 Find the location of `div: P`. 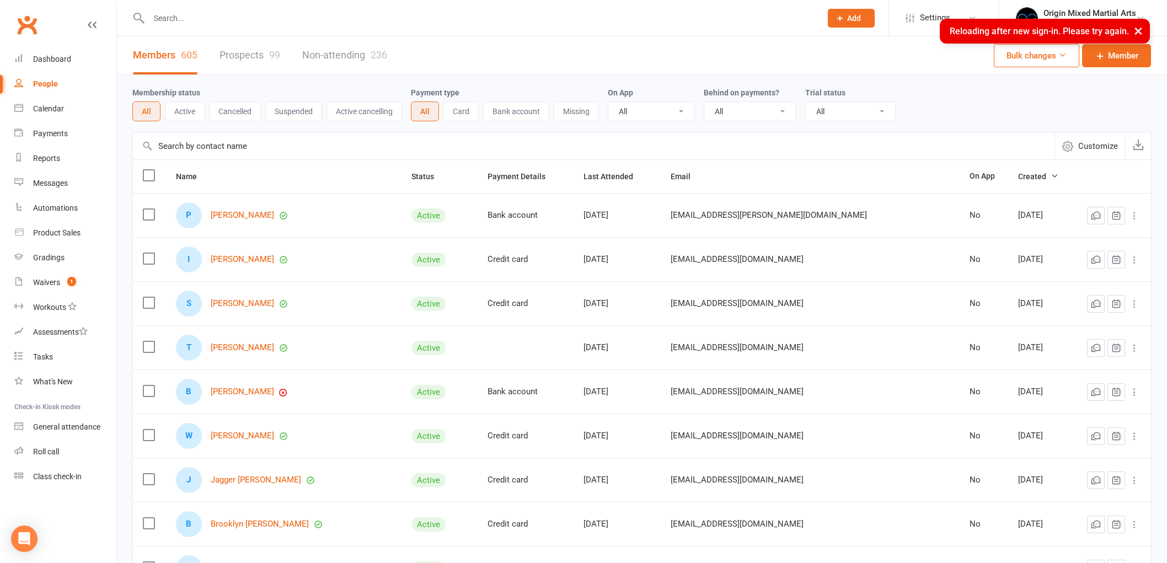

div: P is located at coordinates (189, 215).